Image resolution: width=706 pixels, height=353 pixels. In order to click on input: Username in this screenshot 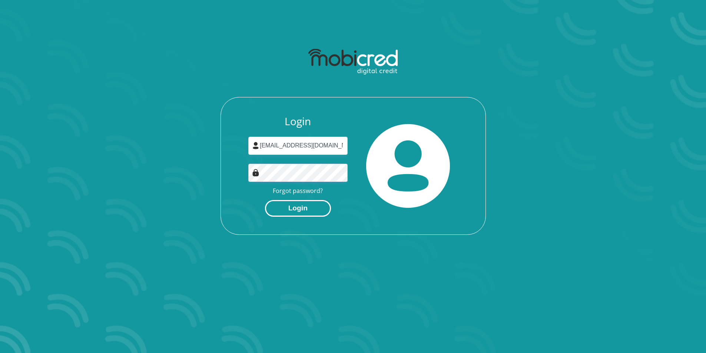, I will do `click(298, 146)`.